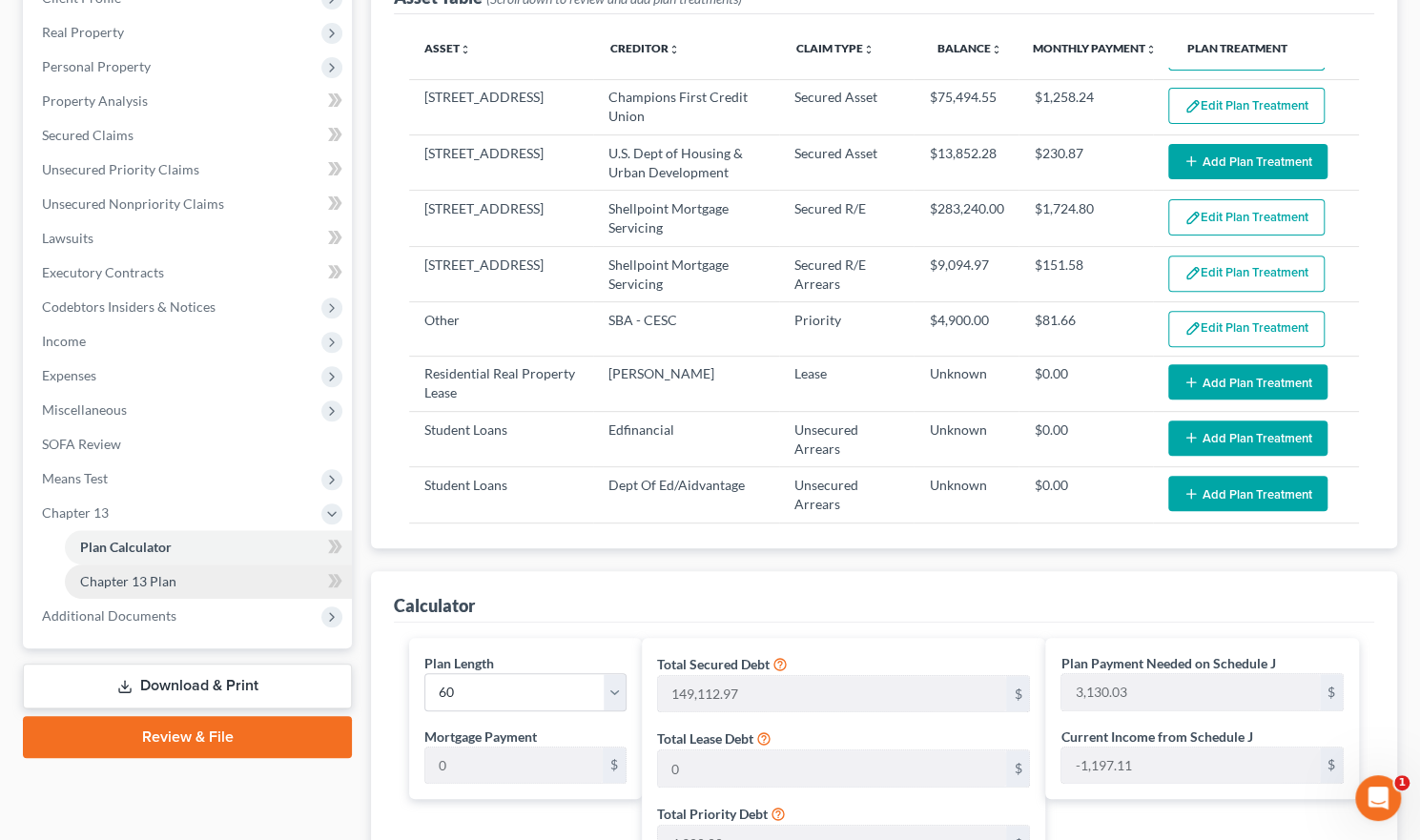  Describe the element at coordinates (644, 47) in the screenshot. I see `a: Creditorunfold_more` at that location.